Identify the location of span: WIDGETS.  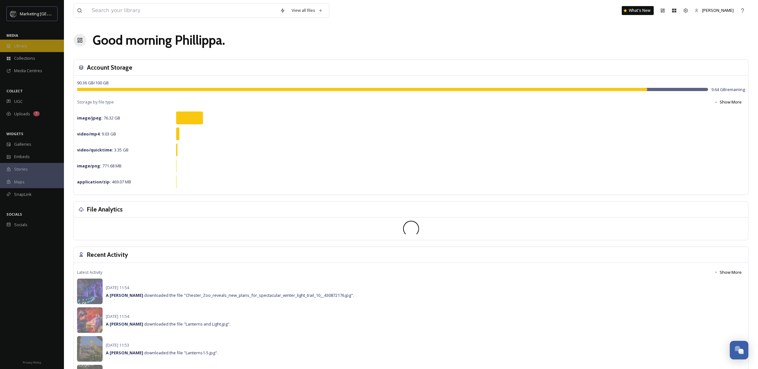
(15, 134).